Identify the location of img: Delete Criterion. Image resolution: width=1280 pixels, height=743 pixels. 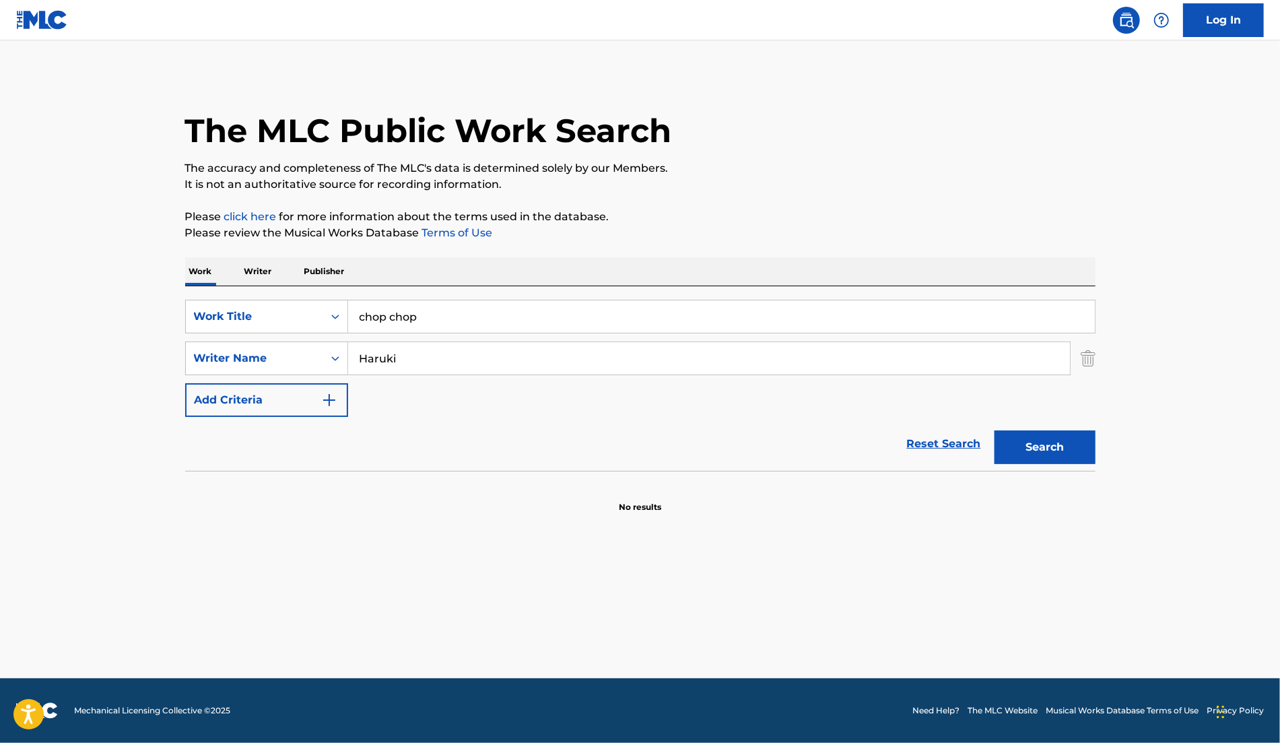
(1089, 358).